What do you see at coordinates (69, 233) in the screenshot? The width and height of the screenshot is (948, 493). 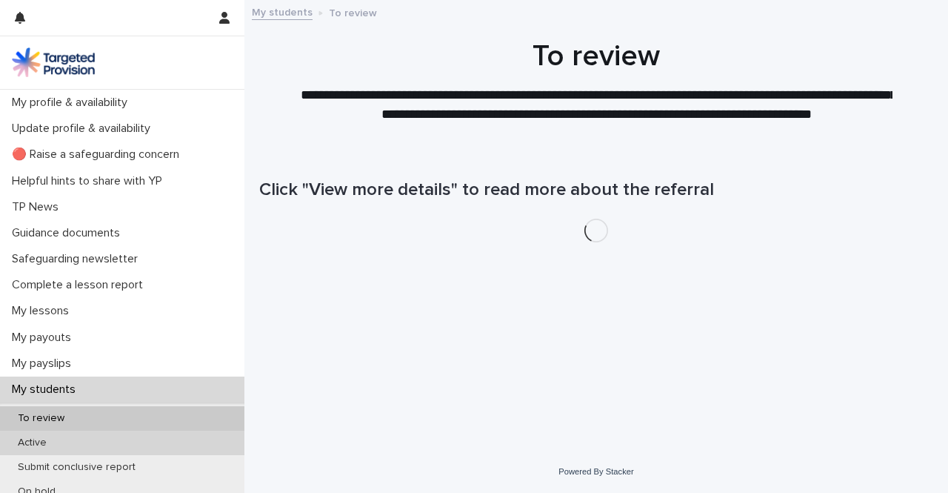 I see `p: Guidance documents` at bounding box center [69, 233].